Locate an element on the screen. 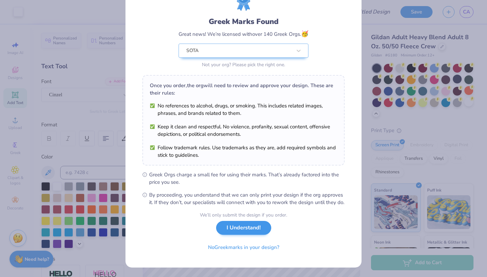  li: Follow trademark rules. Use trademarks as they are, add required symbols and stick to guidelines. is located at coordinates (244, 152).